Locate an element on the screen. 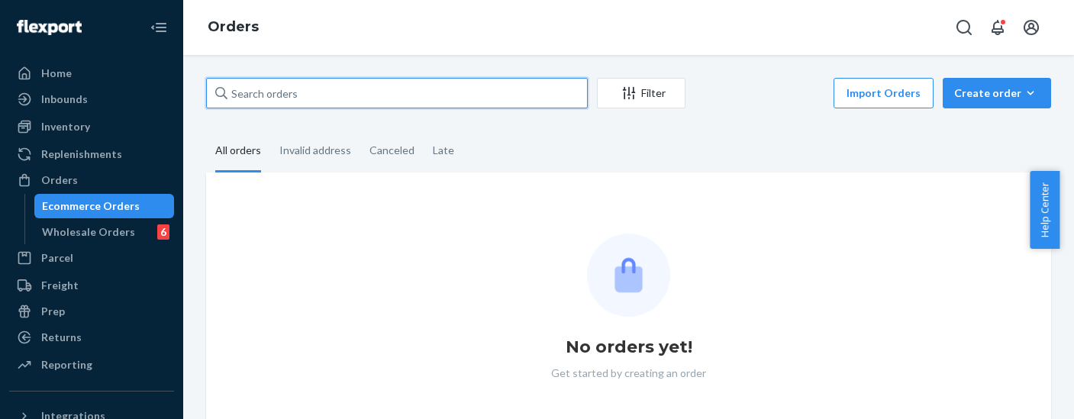  p: Get started by creating an order is located at coordinates (628, 373).